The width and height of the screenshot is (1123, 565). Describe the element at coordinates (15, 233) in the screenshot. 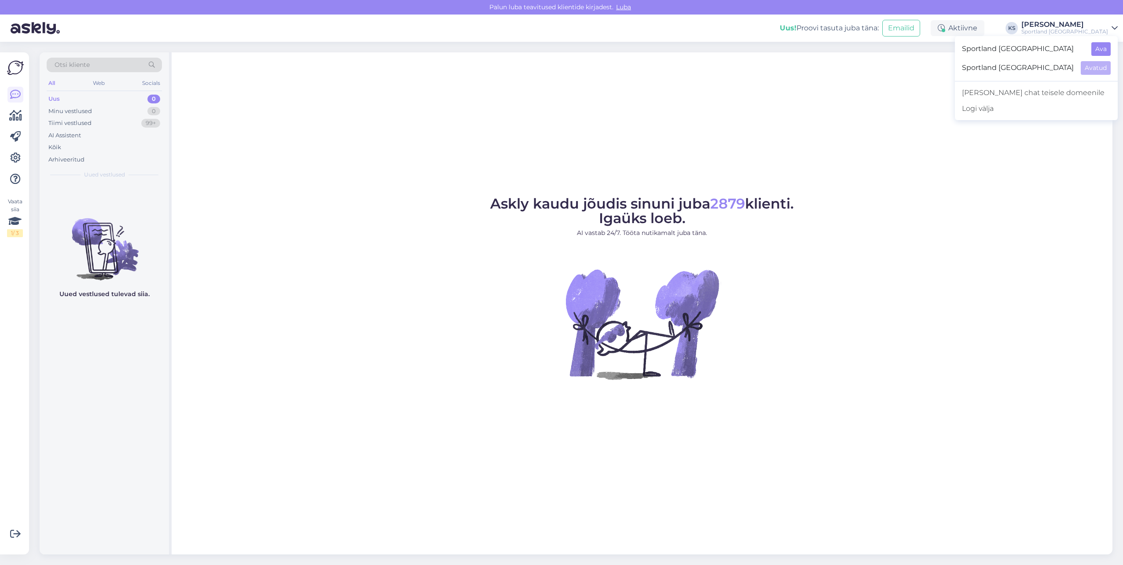

I see `div: 1 / 3` at that location.